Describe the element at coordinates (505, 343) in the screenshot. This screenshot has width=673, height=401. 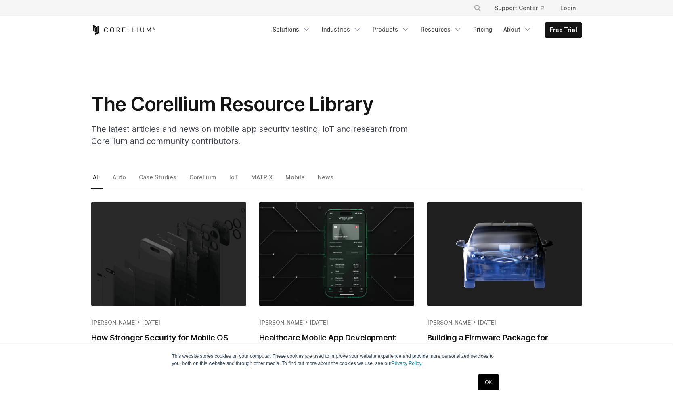
I see `h2: Building a Firmware Package for Corellium Atlas` at that location.